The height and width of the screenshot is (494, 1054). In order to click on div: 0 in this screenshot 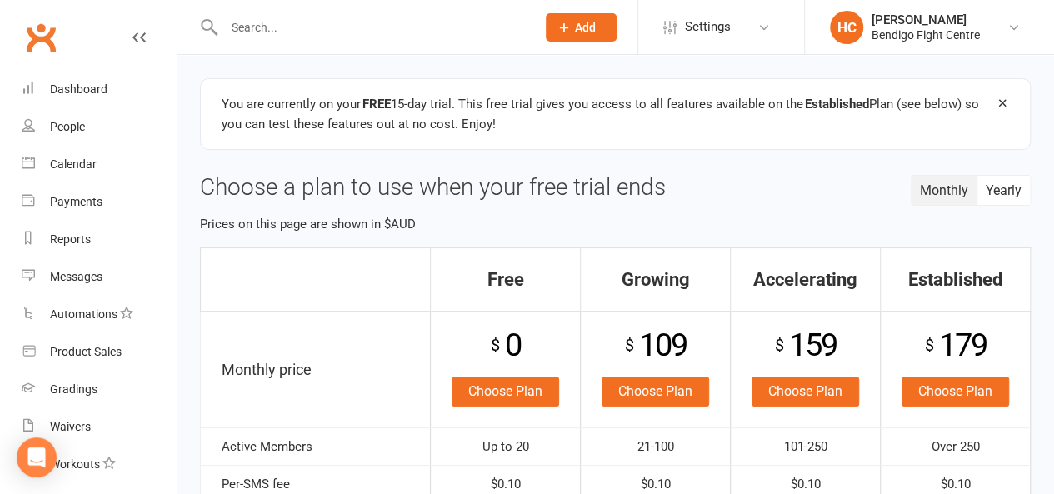, I will do `click(505, 345)`.